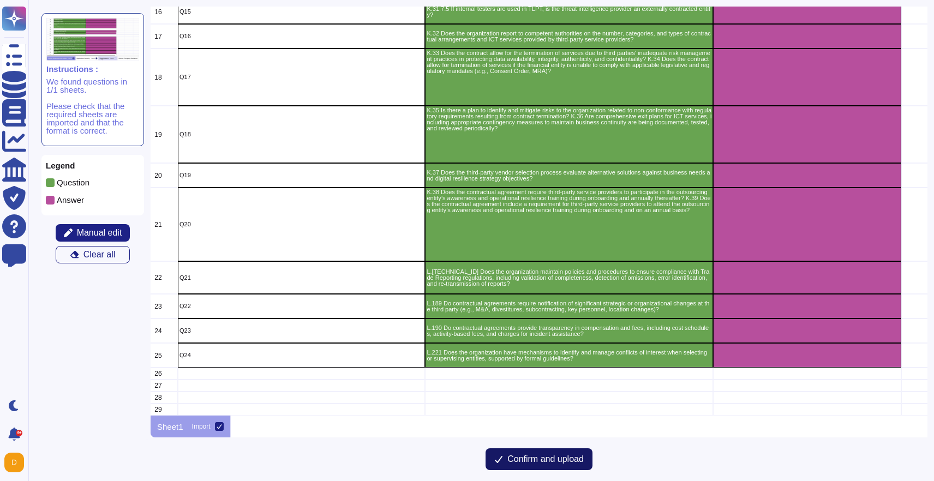  What do you see at coordinates (70, 200) in the screenshot?
I see `p: Answer` at bounding box center [70, 200].